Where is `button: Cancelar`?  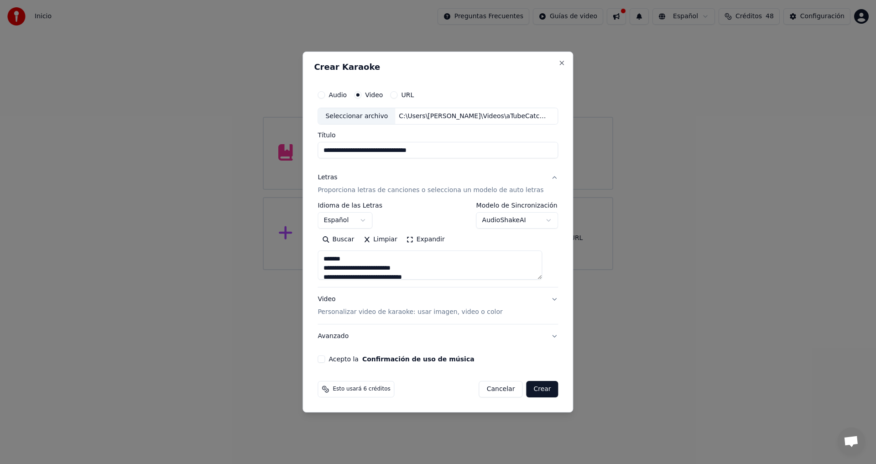
button: Cancelar is located at coordinates (501, 389).